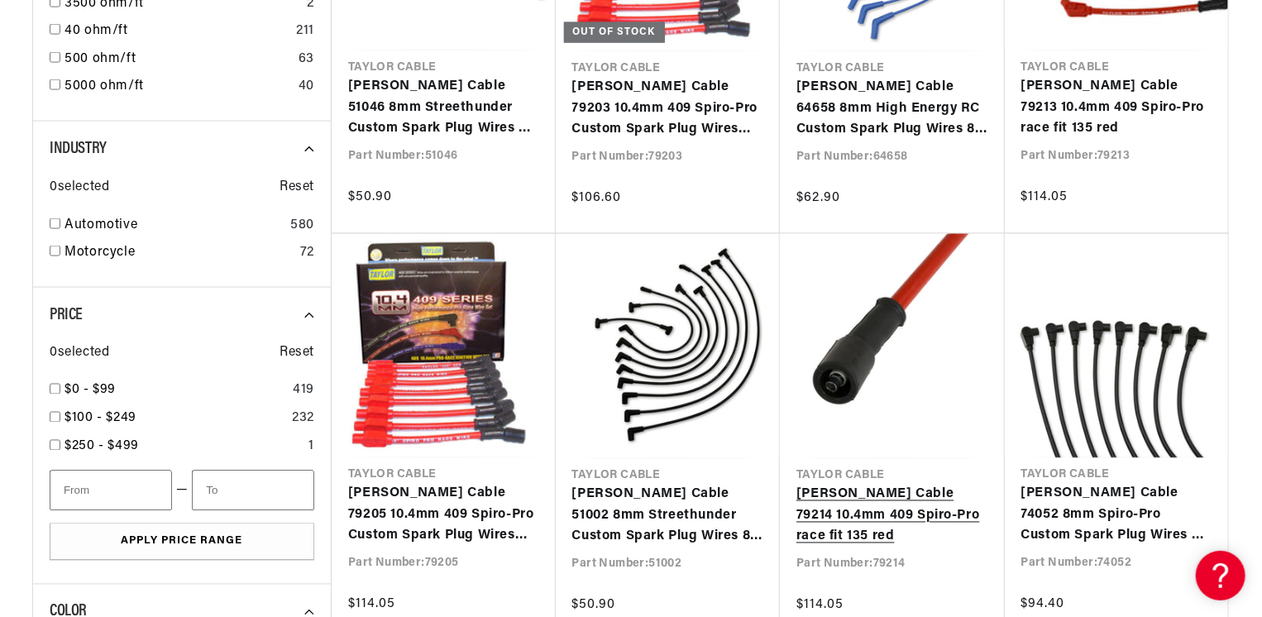 This screenshot has width=1262, height=617. What do you see at coordinates (302, 226) in the screenshot?
I see `div: 580` at bounding box center [302, 226].